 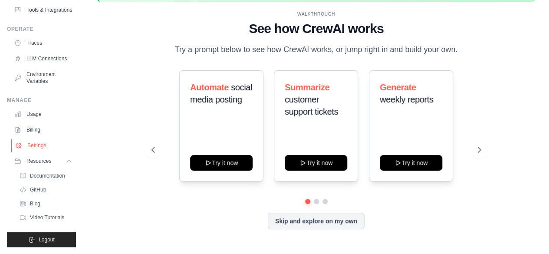 I want to click on span: Blog, so click(x=35, y=204).